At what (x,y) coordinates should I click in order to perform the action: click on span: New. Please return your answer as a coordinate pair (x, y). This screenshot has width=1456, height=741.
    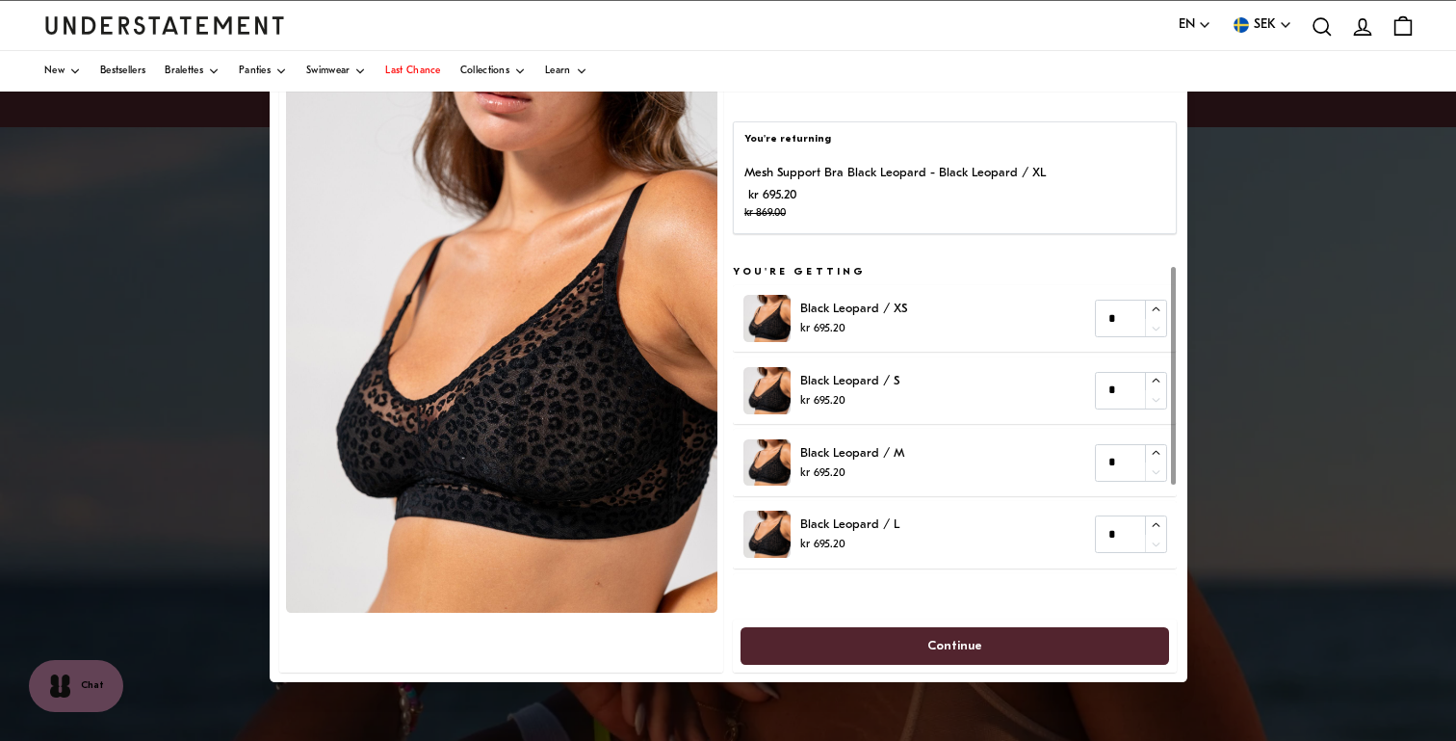
    Looking at the image, I should click on (54, 71).